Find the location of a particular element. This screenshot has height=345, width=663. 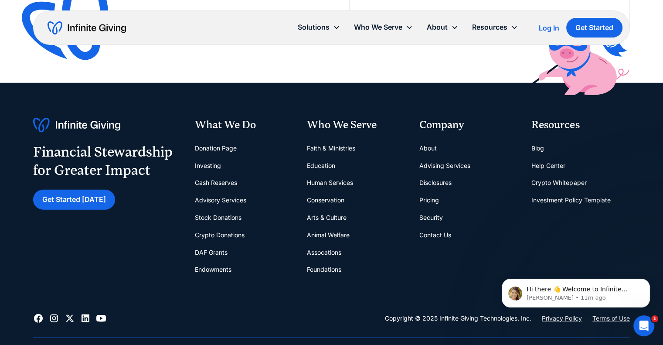

a: Pricing is located at coordinates (429, 200).